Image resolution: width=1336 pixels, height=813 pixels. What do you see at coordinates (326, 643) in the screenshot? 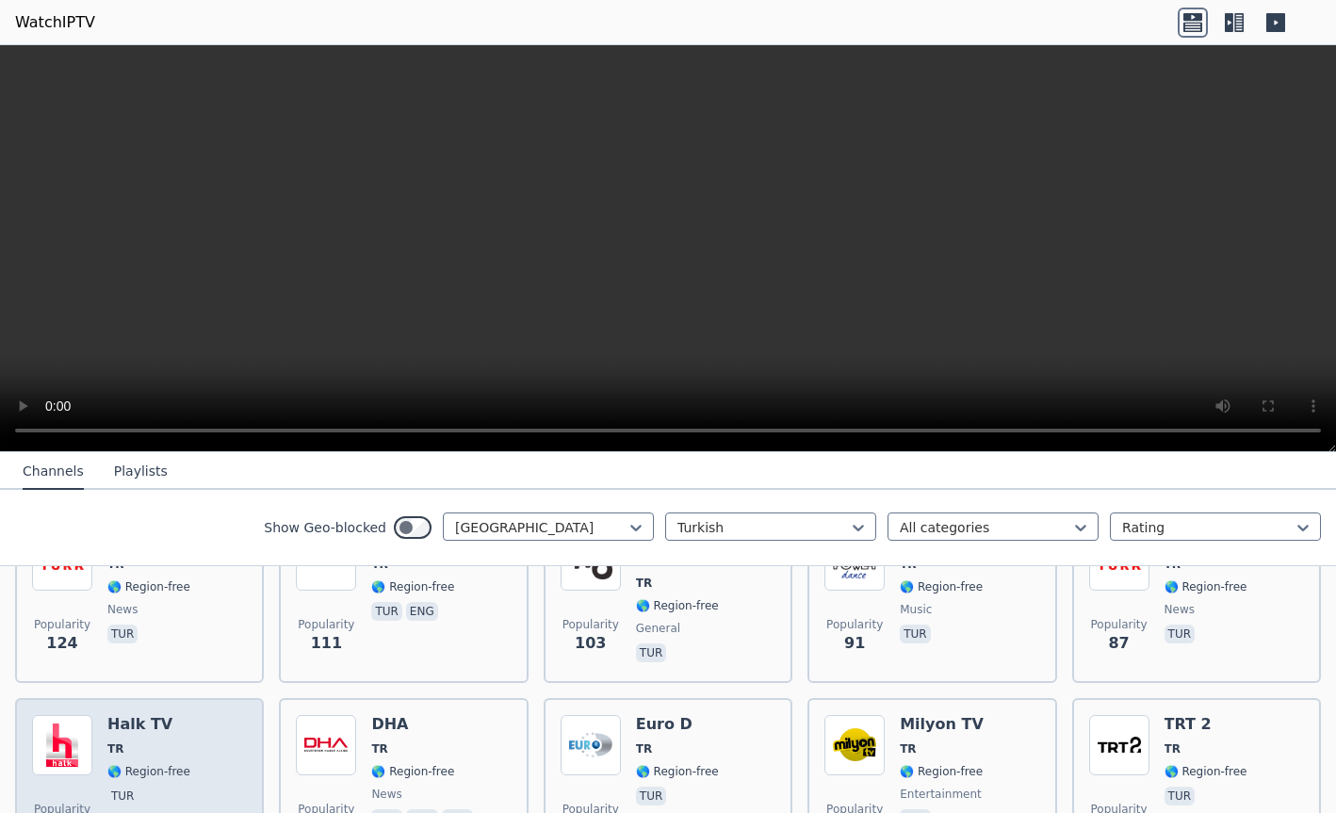
I see `span: 111` at bounding box center [326, 643].